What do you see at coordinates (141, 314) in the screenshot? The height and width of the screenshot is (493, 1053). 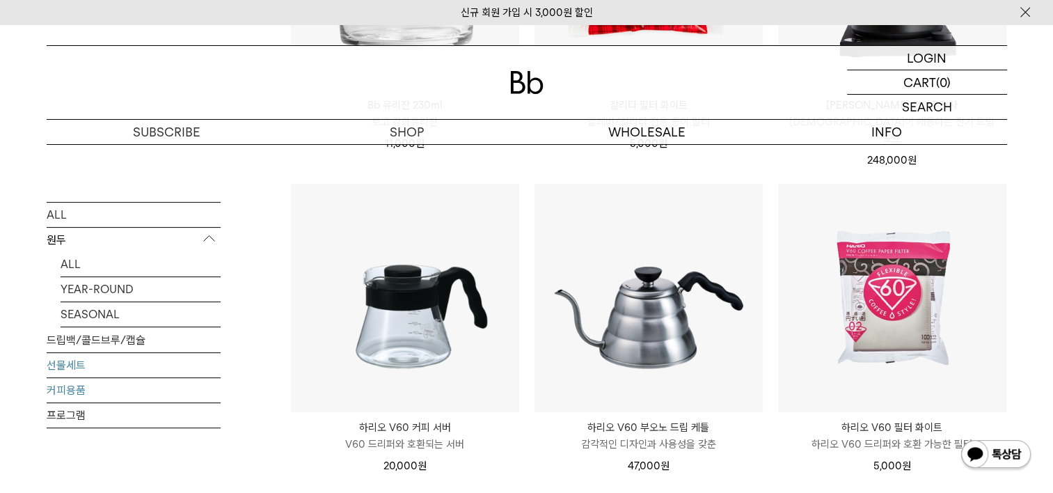 I see `a: SEASONAL` at bounding box center [141, 314].